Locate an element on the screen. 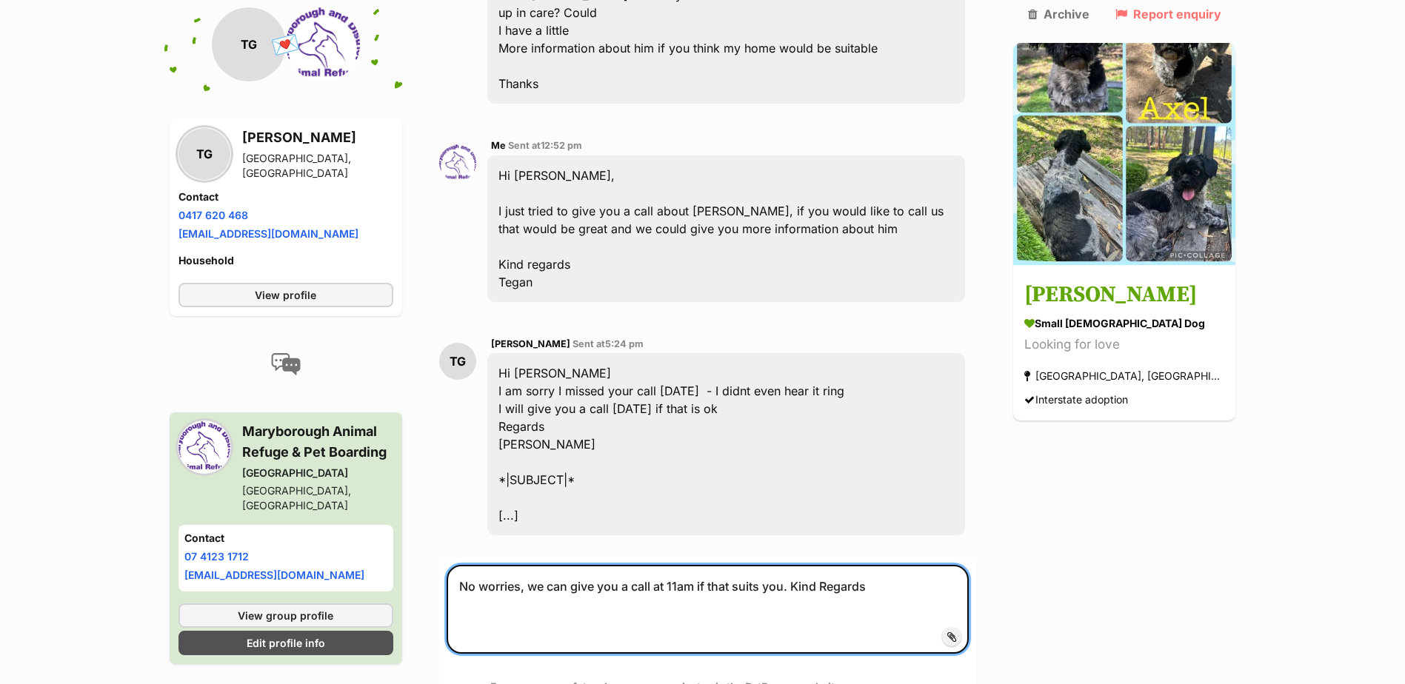  a: View profile is located at coordinates (286, 295).